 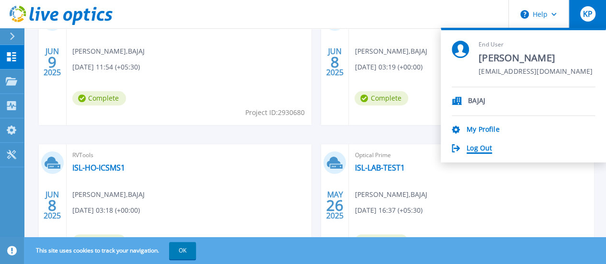 What do you see at coordinates (479, 148) in the screenshot?
I see `a: Log Out` at bounding box center [479, 148].